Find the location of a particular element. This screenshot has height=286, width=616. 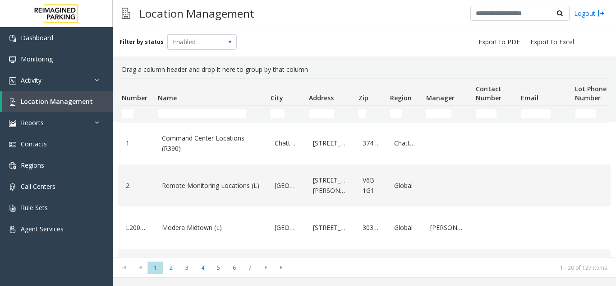

a: V6B 1G1 is located at coordinates (371, 185).